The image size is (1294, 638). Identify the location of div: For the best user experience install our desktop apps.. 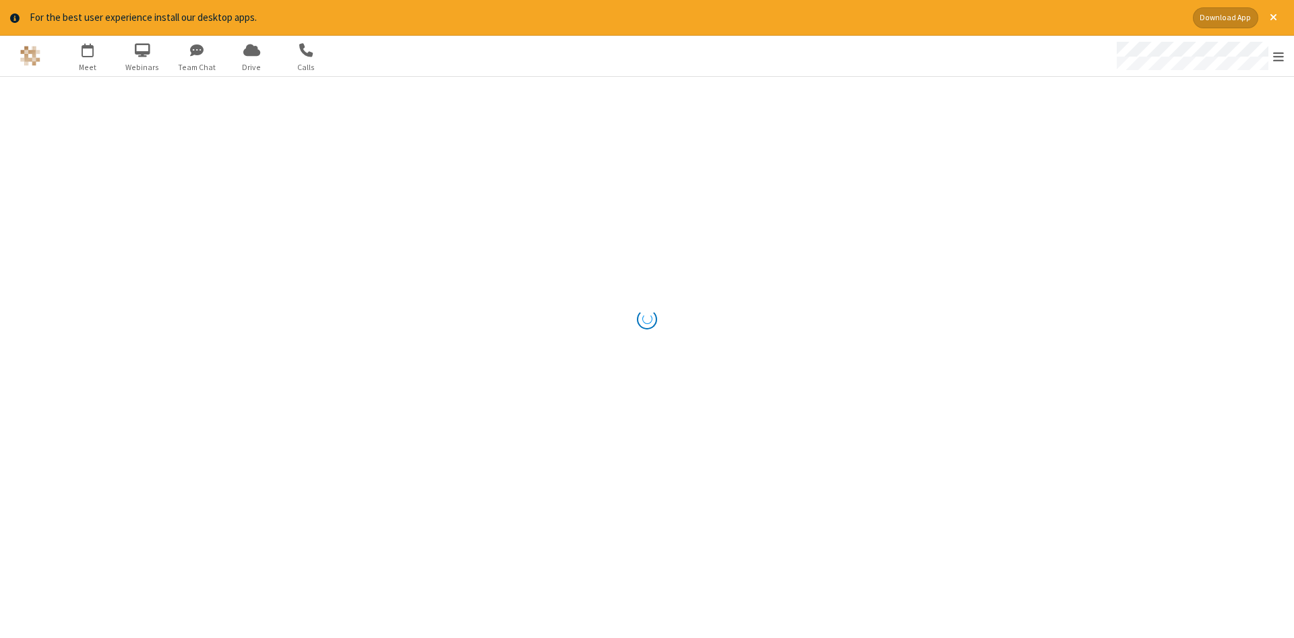
(606, 18).